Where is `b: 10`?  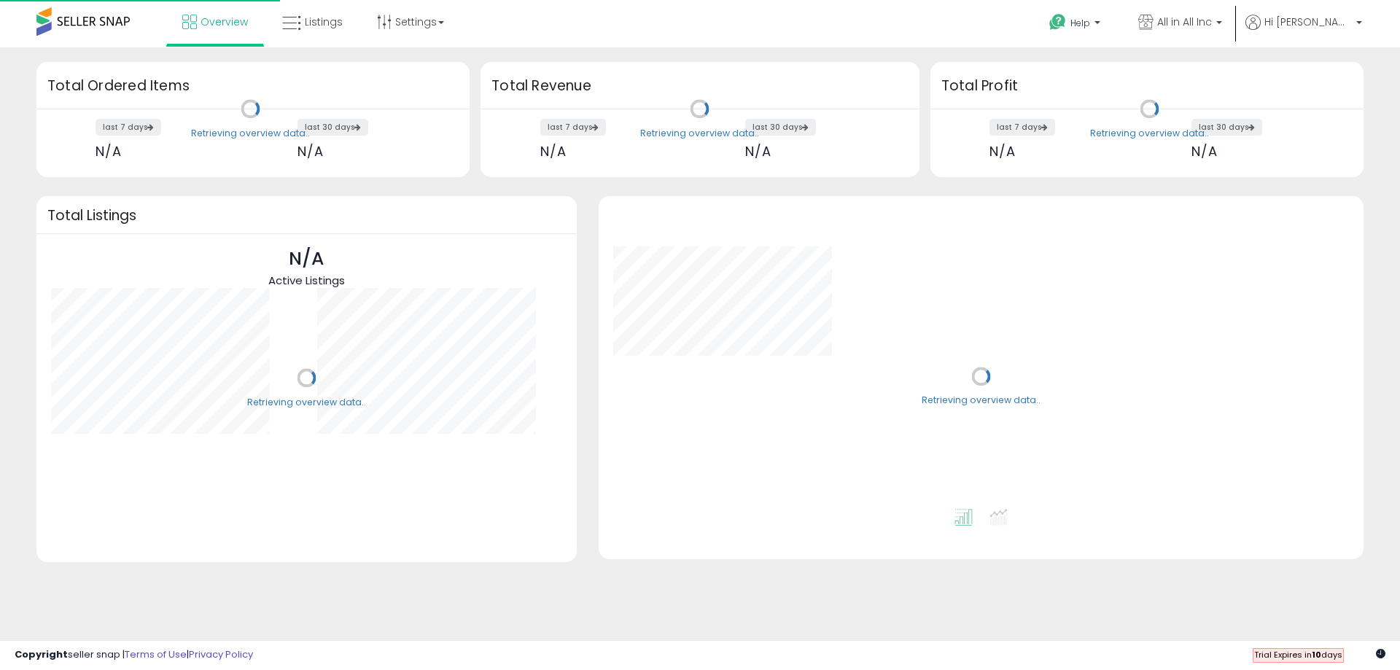 b: 10 is located at coordinates (1316, 655).